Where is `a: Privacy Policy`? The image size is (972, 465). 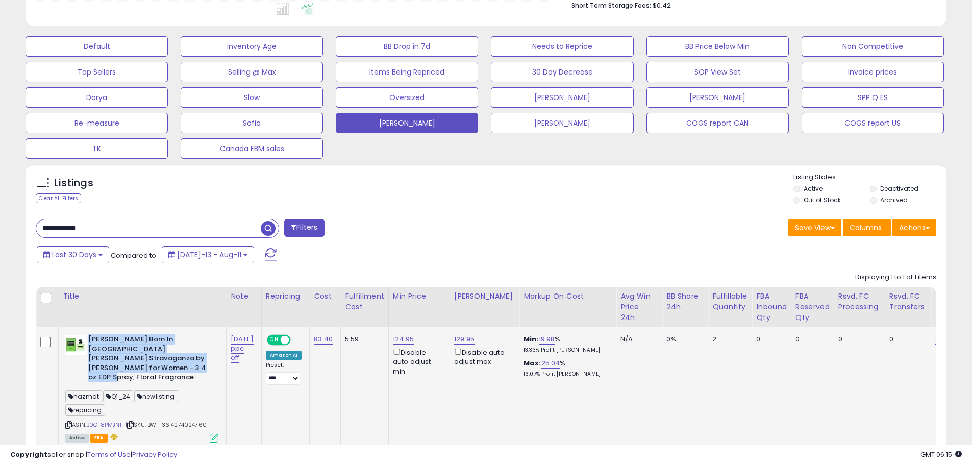
a: Privacy Policy is located at coordinates (155, 454).